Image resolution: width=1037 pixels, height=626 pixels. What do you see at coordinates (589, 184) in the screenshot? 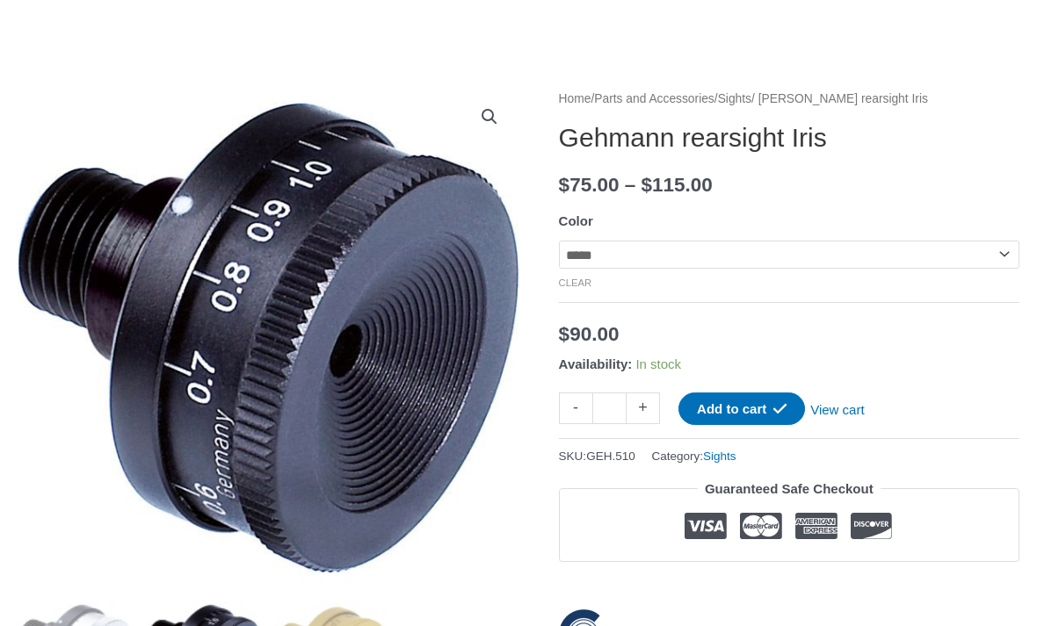
I see `bdi: 75.00` at bounding box center [589, 184].